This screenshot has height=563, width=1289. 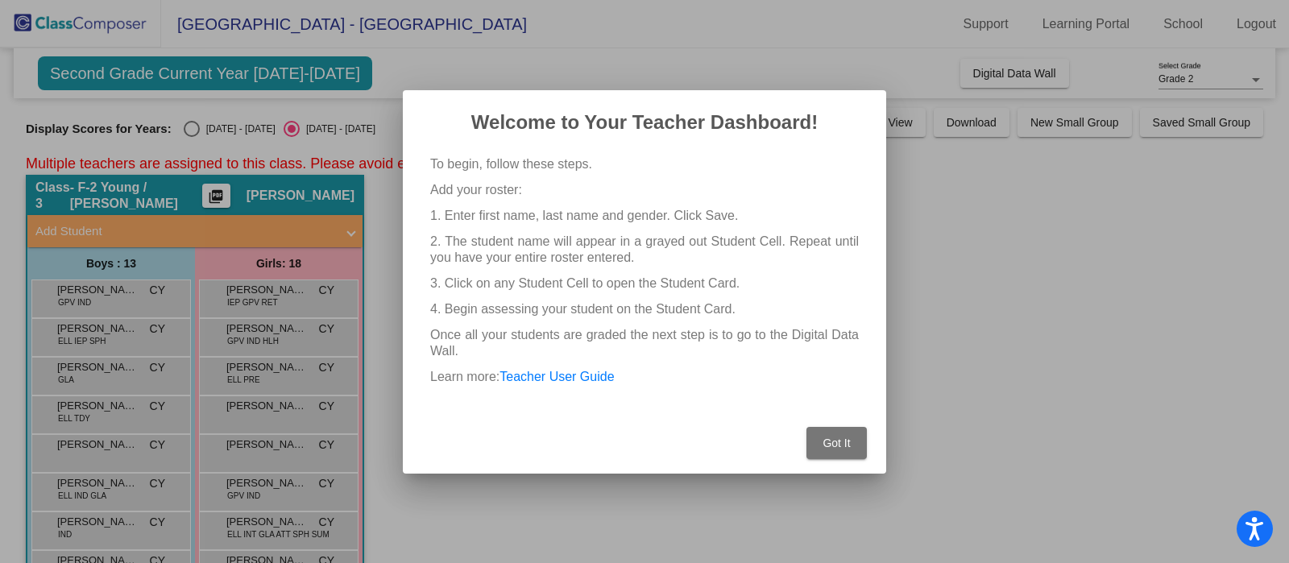 What do you see at coordinates (836, 443) in the screenshot?
I see `span: Got It` at bounding box center [836, 443].